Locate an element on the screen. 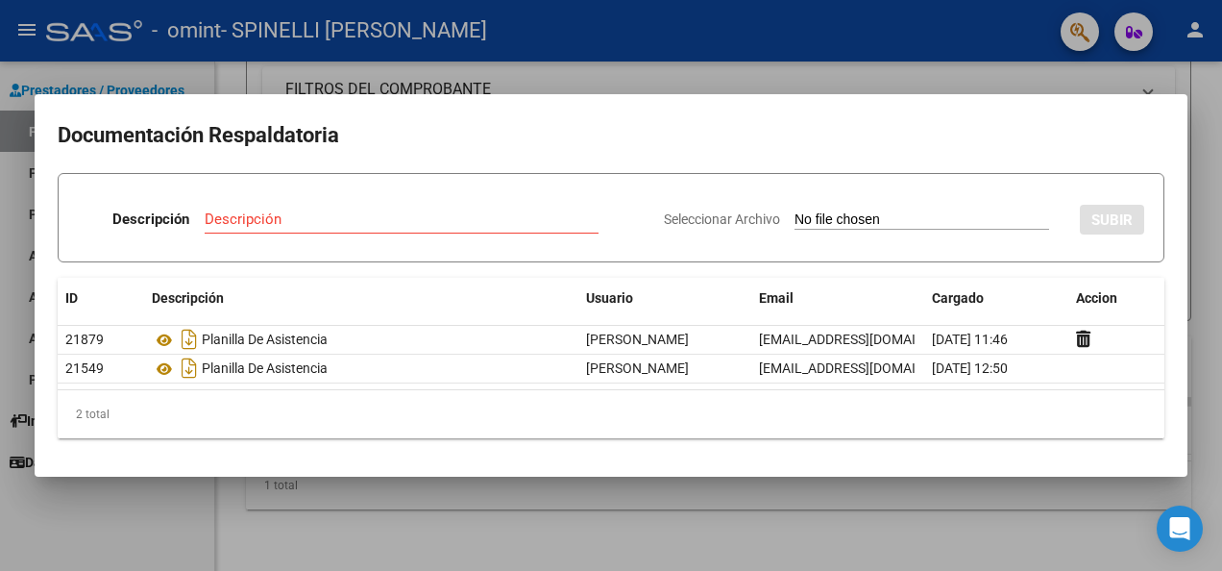  div: 2 total is located at coordinates (611, 414).